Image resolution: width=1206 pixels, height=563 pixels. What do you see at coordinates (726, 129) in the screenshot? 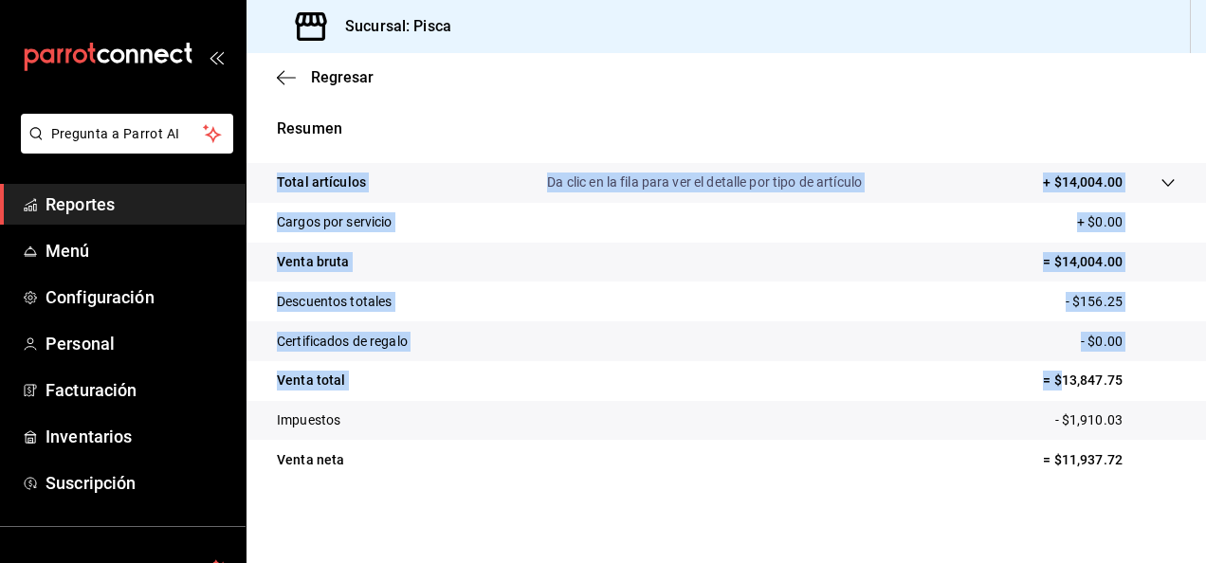
I see `p: Resumen` at bounding box center [726, 129].